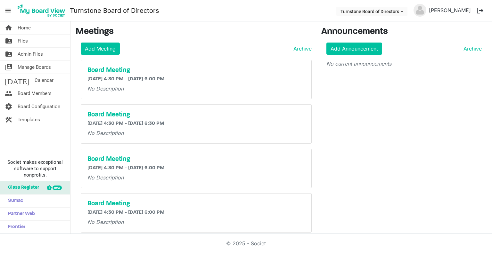 This screenshot has width=492, height=253. Describe the element at coordinates (9, 28) in the screenshot. I see `span: home` at that location.